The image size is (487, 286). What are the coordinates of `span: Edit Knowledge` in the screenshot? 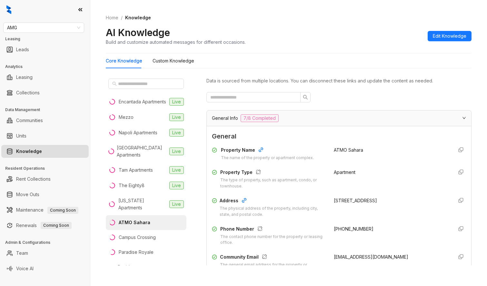 It's located at (449, 36).